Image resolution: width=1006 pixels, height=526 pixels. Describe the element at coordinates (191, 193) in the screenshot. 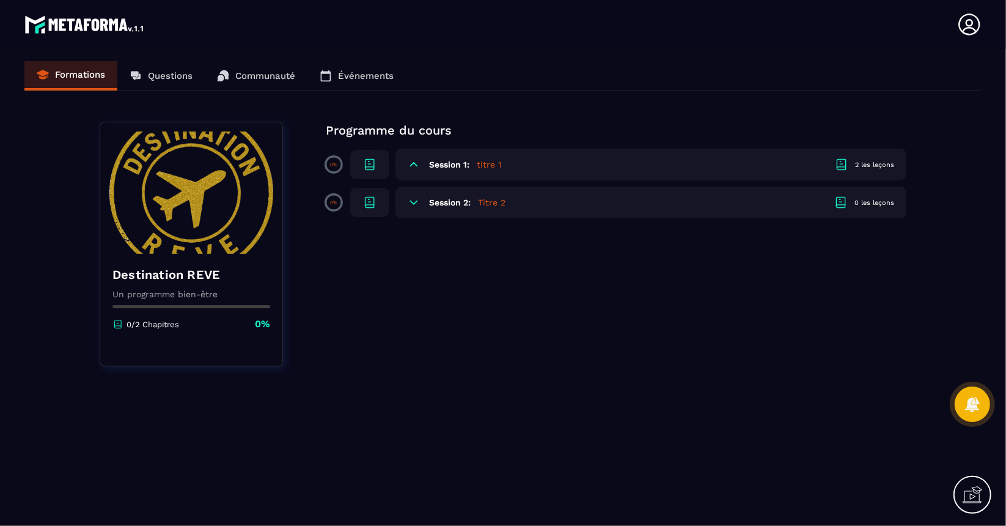

I see `img: banner` at that location.